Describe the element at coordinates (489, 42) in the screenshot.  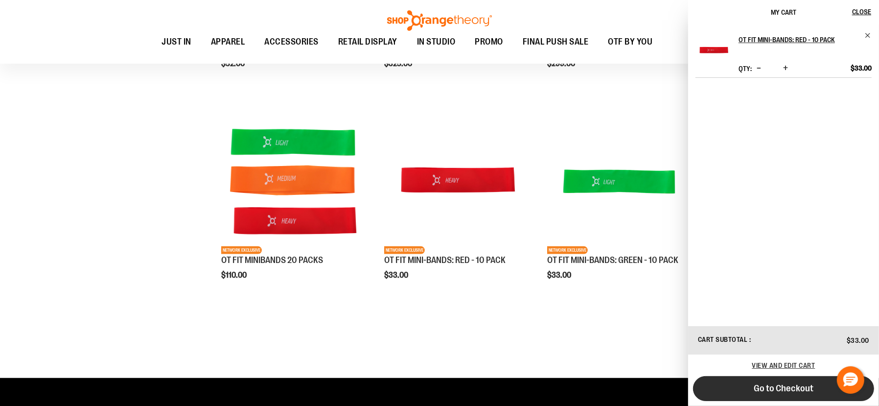
I see `a: PROMO` at that location.